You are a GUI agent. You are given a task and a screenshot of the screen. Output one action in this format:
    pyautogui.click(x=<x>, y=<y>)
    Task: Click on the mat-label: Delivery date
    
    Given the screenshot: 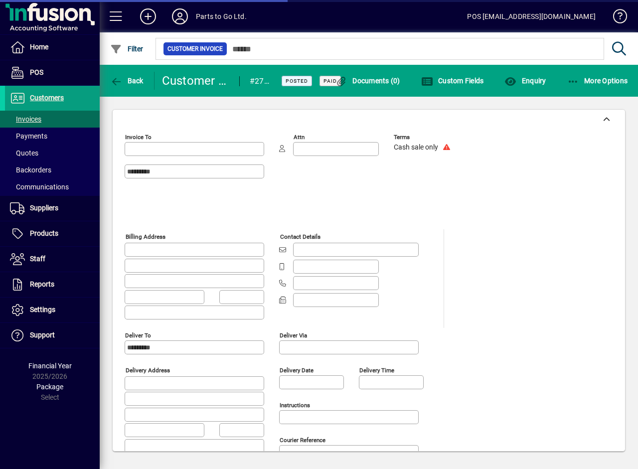 What is the action you would take?
    pyautogui.click(x=296, y=370)
    